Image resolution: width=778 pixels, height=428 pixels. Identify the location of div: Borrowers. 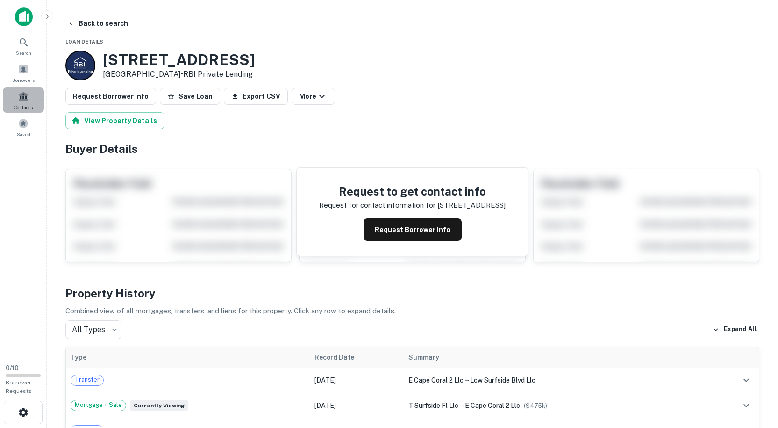
(23, 73).